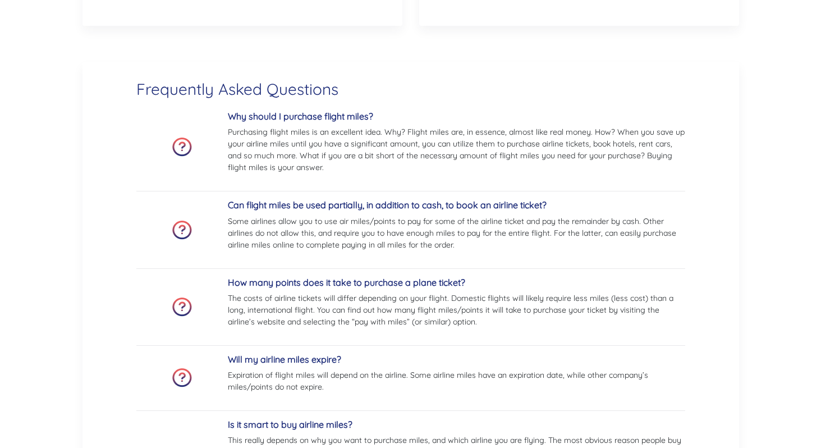 The image size is (821, 448). Describe the element at coordinates (456, 205) in the screenshot. I see `h5: Can flight miles be used partially, in addition to cash, to book an airline ticket?` at that location.